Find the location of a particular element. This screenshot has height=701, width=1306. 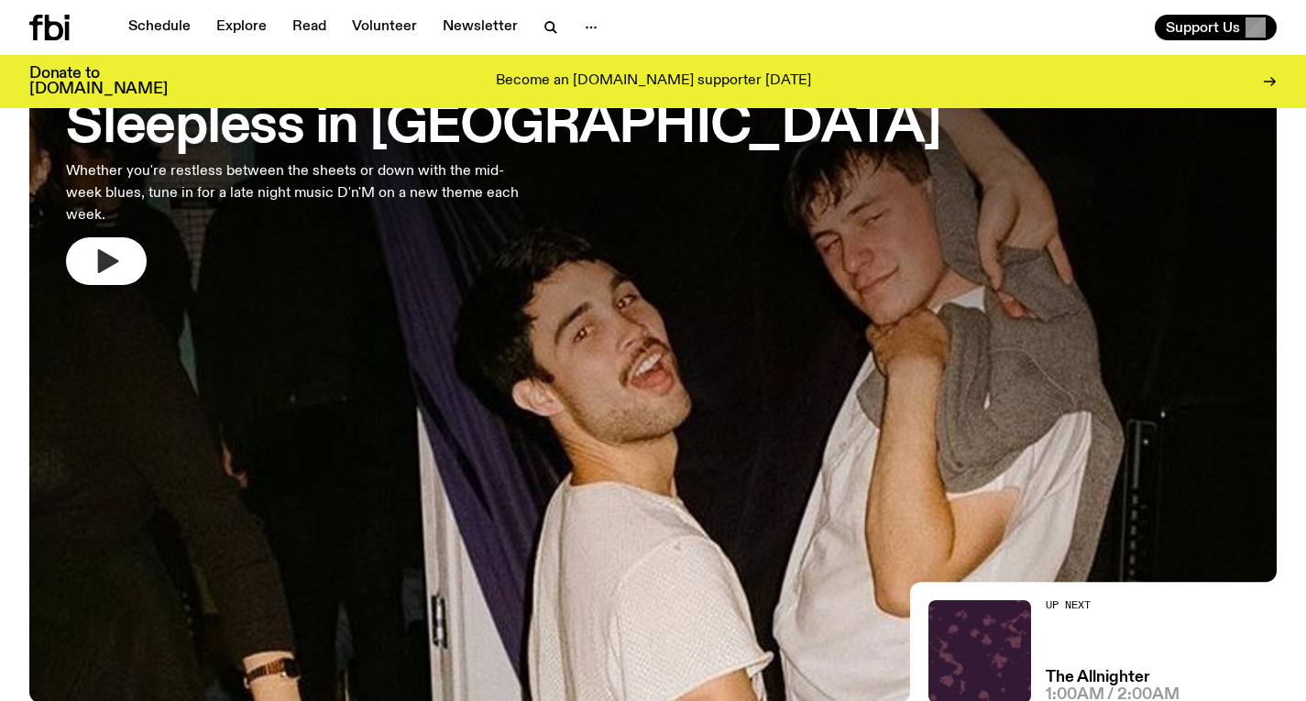

a: Newsletter is located at coordinates (480, 27).